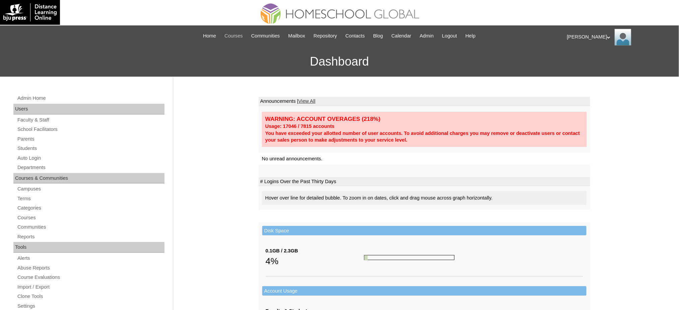 The width and height of the screenshot is (679, 310). What do you see at coordinates (209, 36) in the screenshot?
I see `a: Home` at bounding box center [209, 36].